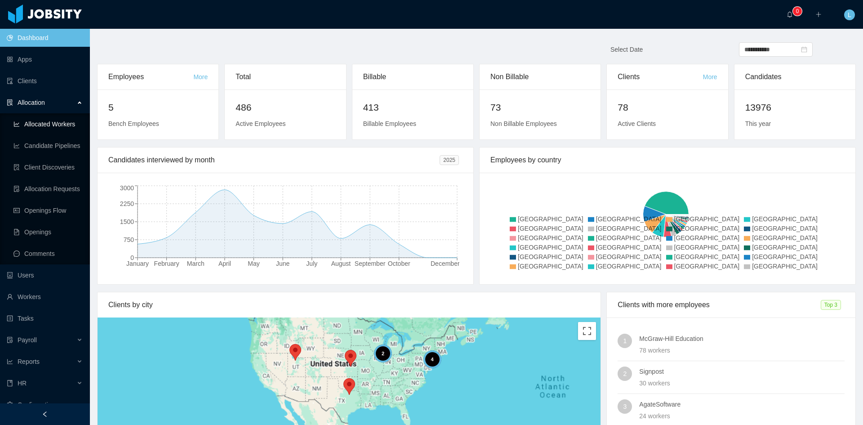 This screenshot has height=425, width=863. What do you see at coordinates (668, 160) in the screenshot?
I see `div: Employees by country` at bounding box center [668, 160].